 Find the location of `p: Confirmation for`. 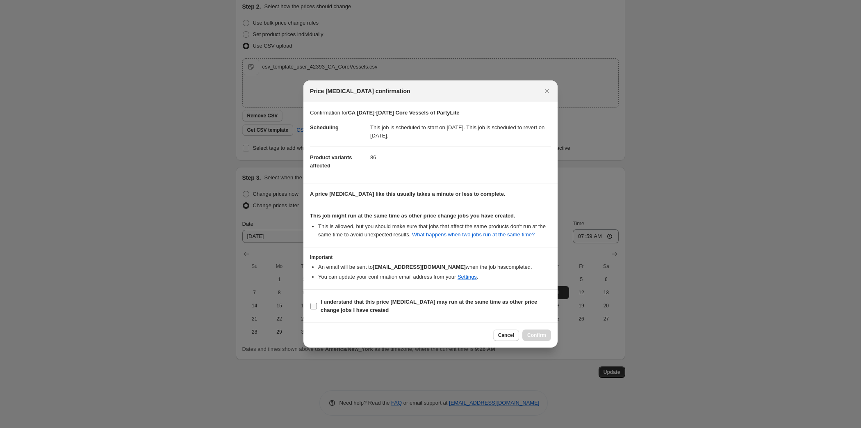

p: Confirmation for is located at coordinates (430, 113).